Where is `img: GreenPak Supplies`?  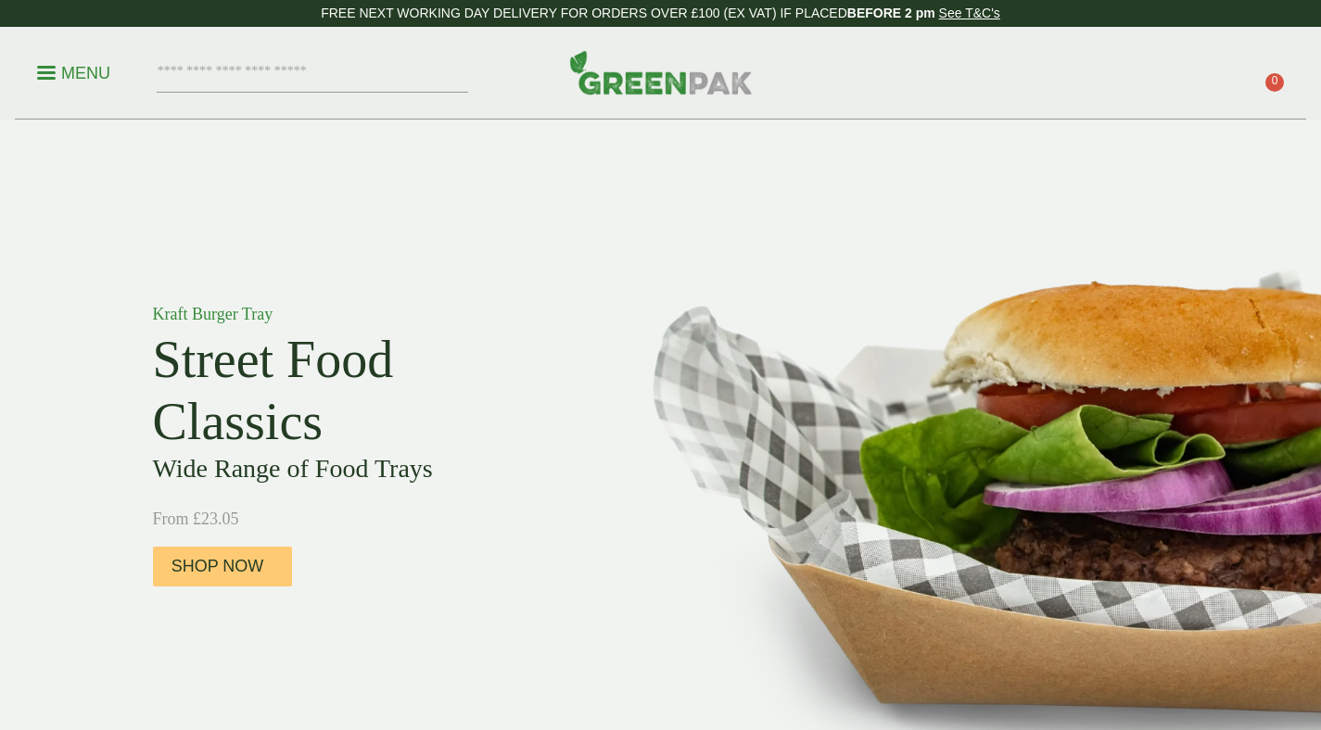 img: GreenPak Supplies is located at coordinates (661, 72).